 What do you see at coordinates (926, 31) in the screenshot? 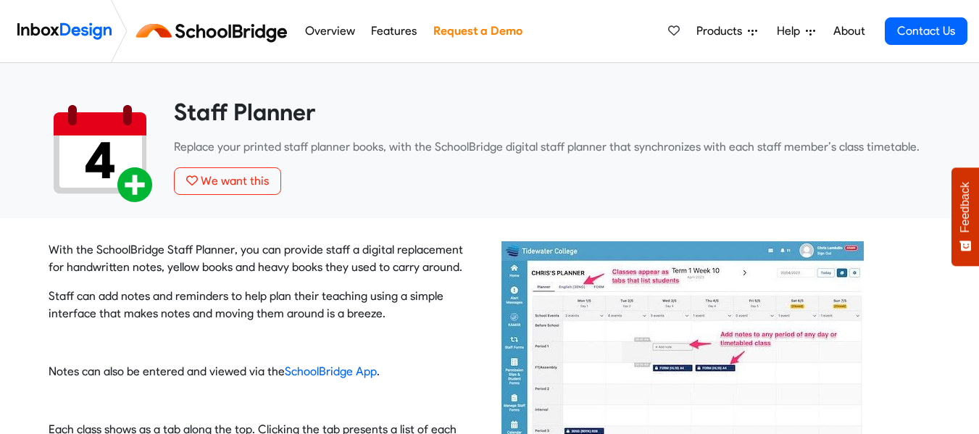
I see `a: Contact Us` at bounding box center [926, 31].